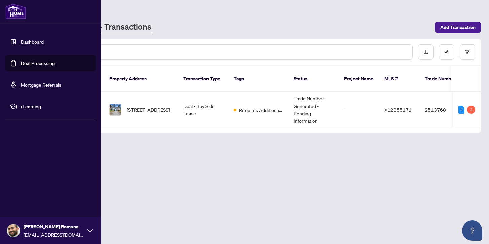 The width and height of the screenshot is (489, 244). I want to click on th: Tags, so click(258, 79).